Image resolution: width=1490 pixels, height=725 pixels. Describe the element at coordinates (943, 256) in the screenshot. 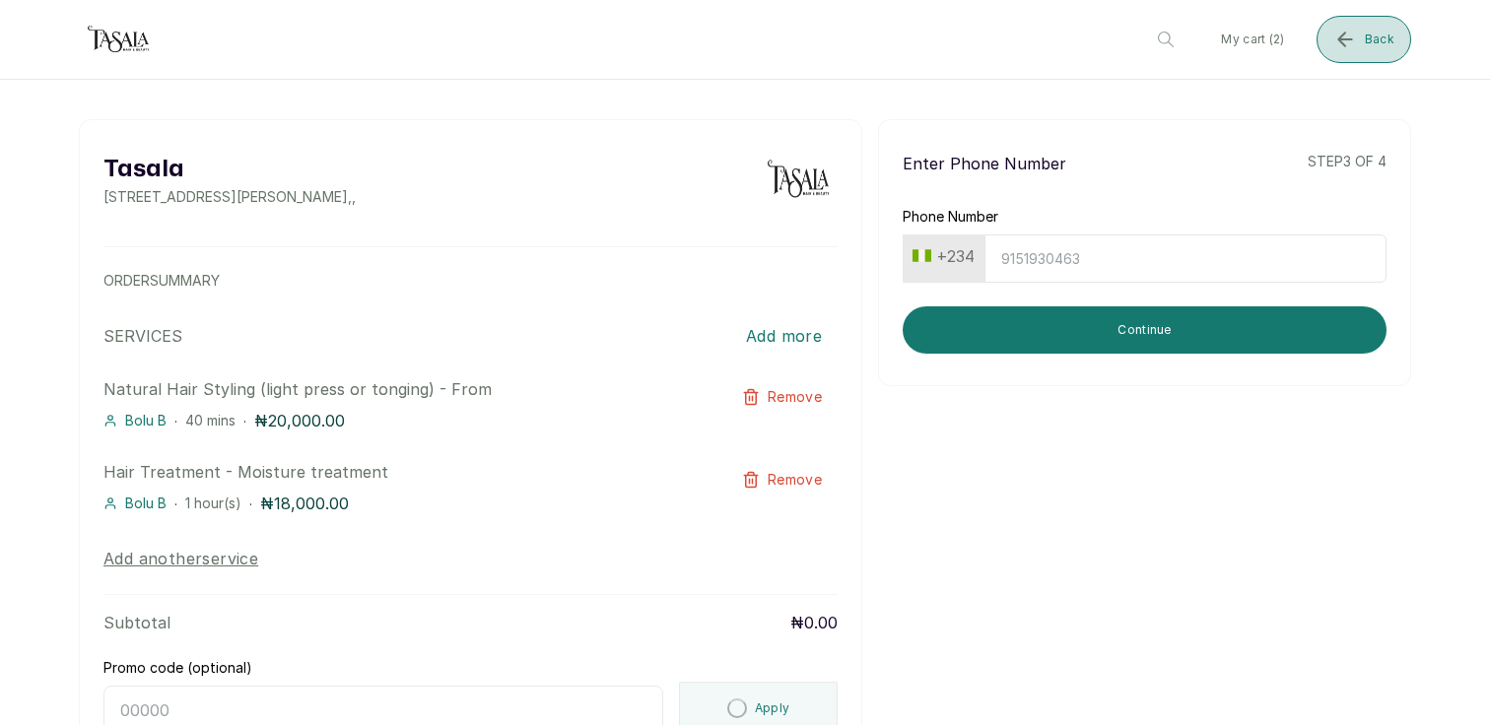

I see `button: +234` at that location.